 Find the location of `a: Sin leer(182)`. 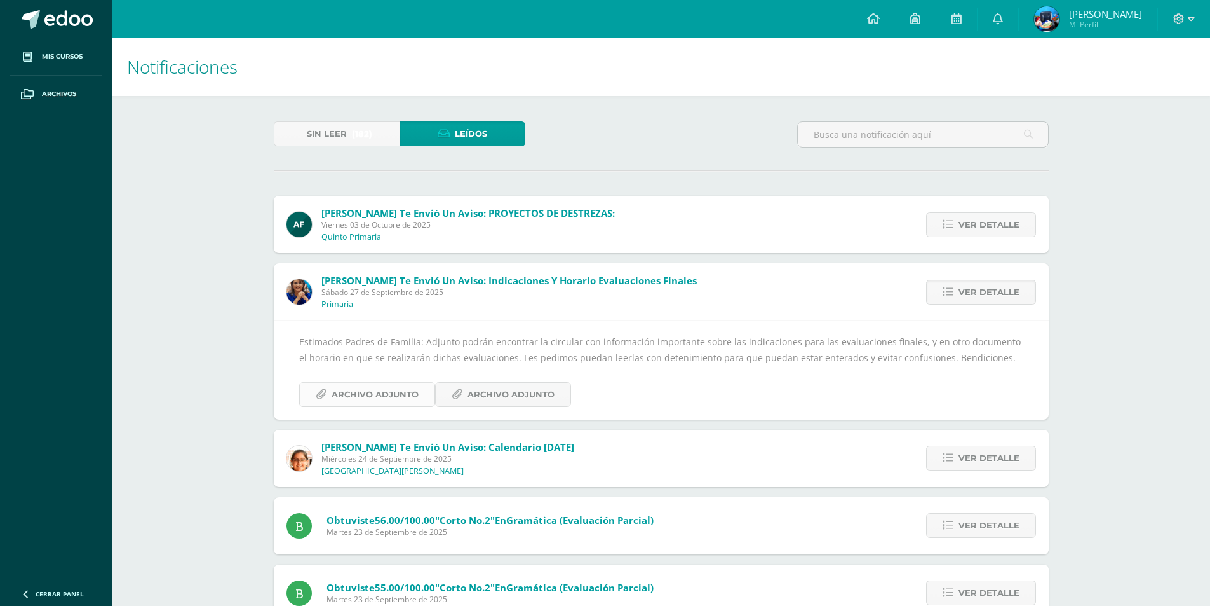

a: Sin leer(182) is located at coordinates (337, 133).